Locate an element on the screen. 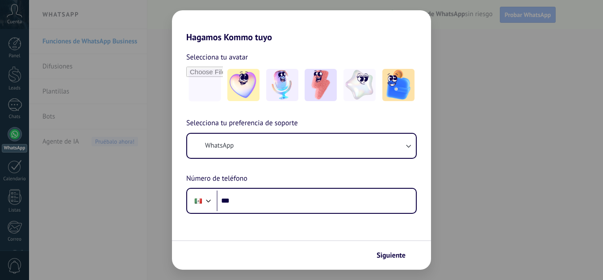  div: Mexico: + 52 is located at coordinates (198, 201).